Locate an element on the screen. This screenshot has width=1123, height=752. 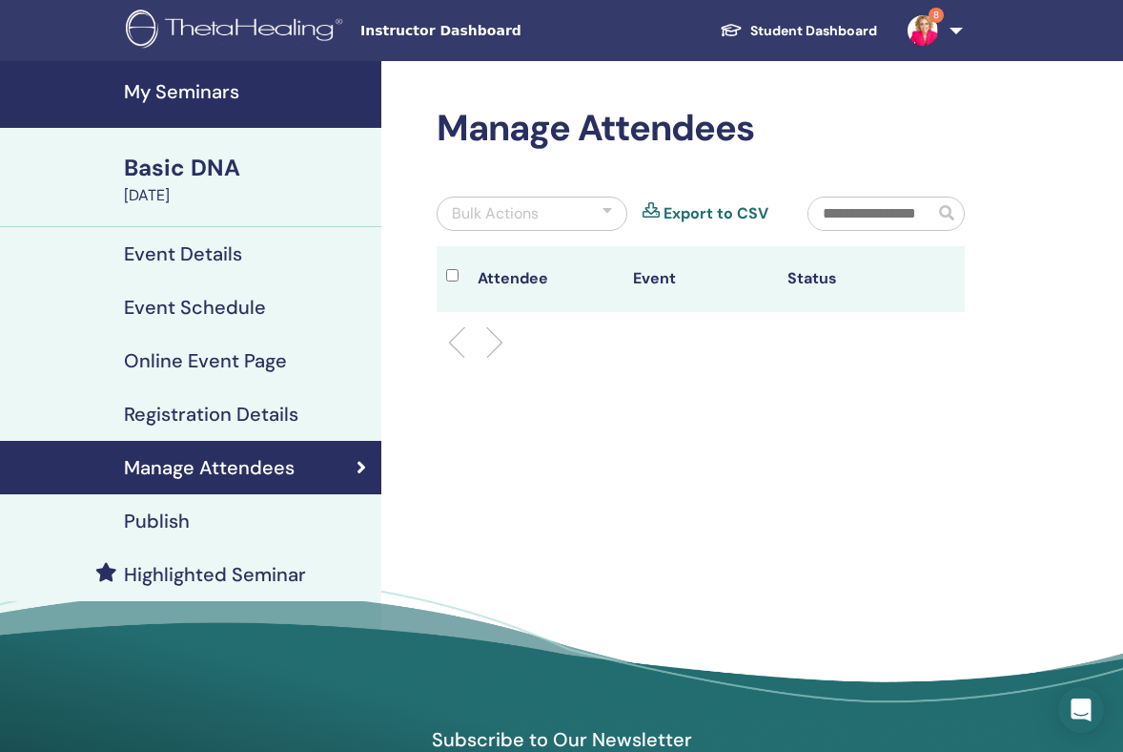
h2: Manage Attendees is located at coordinates (701, 129).